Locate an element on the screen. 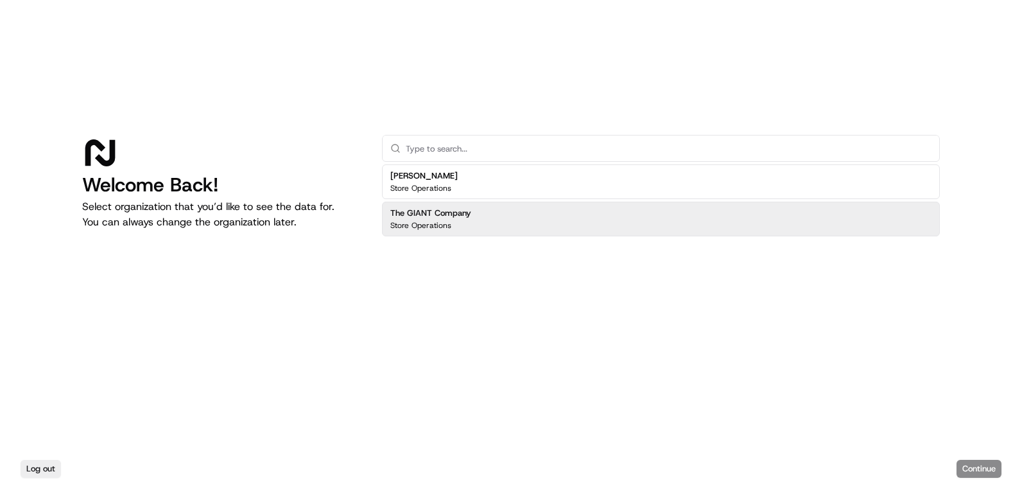 This screenshot has width=1022, height=483. h2: The GIANT Company is located at coordinates (431, 213).